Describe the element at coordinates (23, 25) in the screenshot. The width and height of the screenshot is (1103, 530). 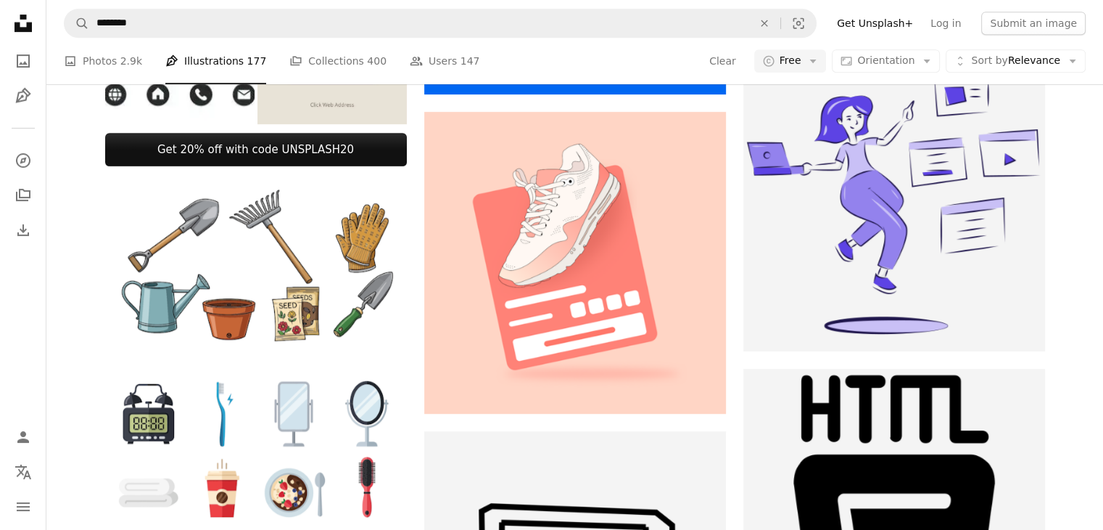
I see `a: Home — Unsplash` at that location.